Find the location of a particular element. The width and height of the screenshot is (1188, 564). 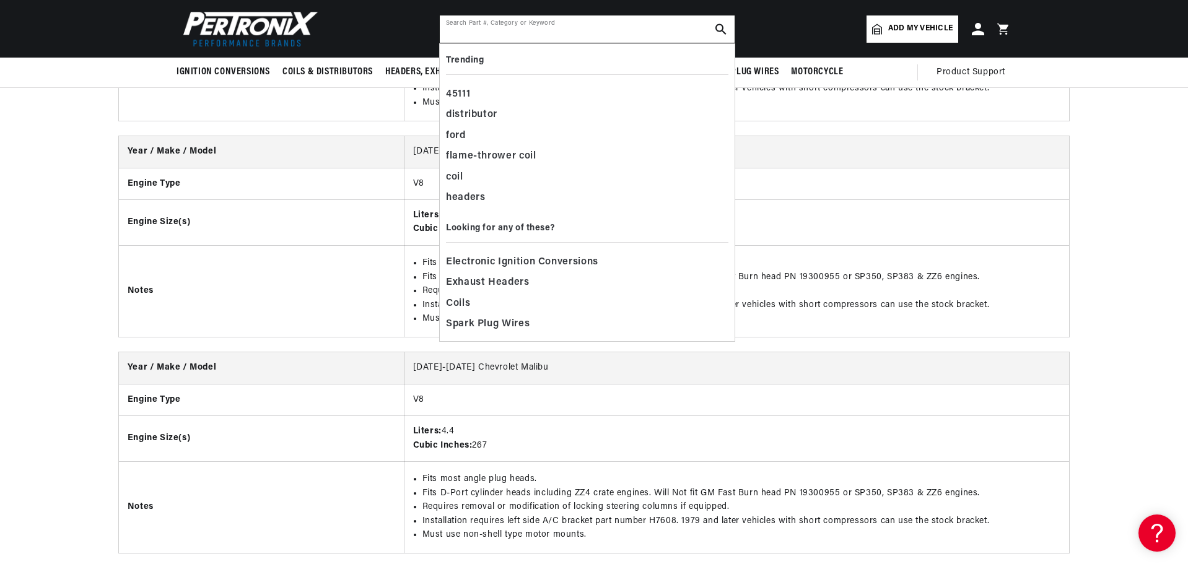

span: Coils & Distributors is located at coordinates (328, 72).